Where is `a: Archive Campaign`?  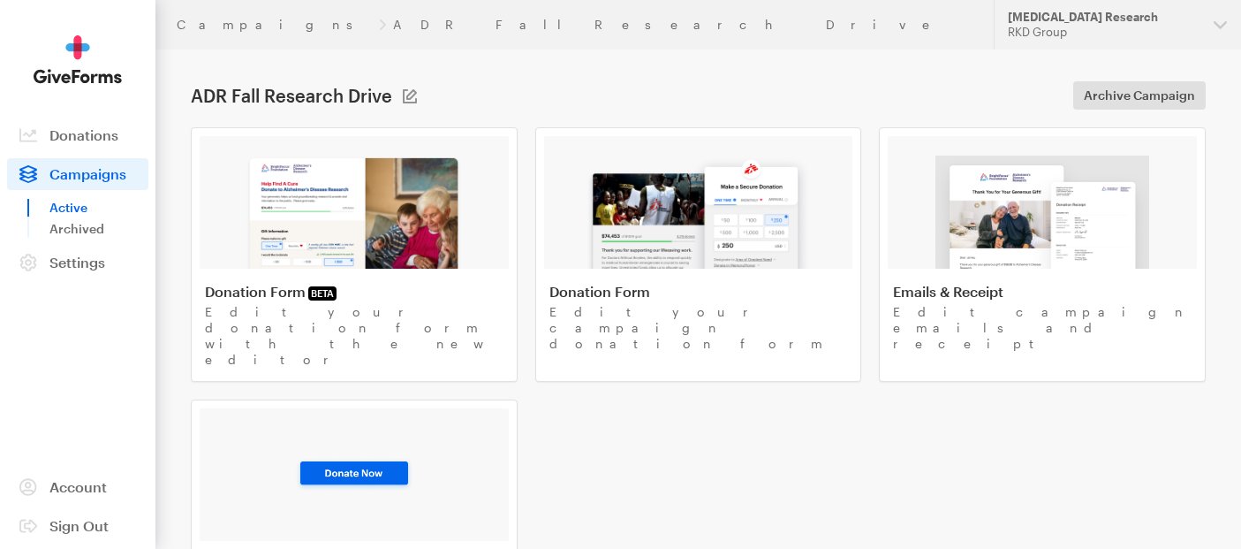 a: Archive Campaign is located at coordinates (1140, 95).